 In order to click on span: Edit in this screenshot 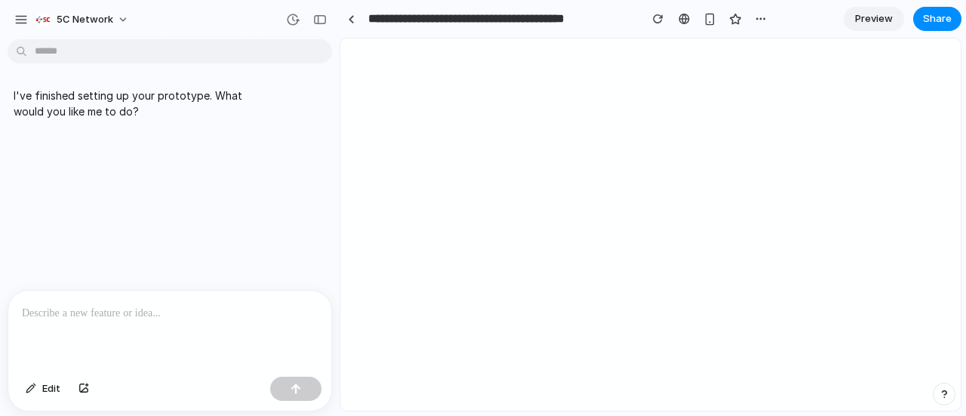, I will do `click(51, 389)`.